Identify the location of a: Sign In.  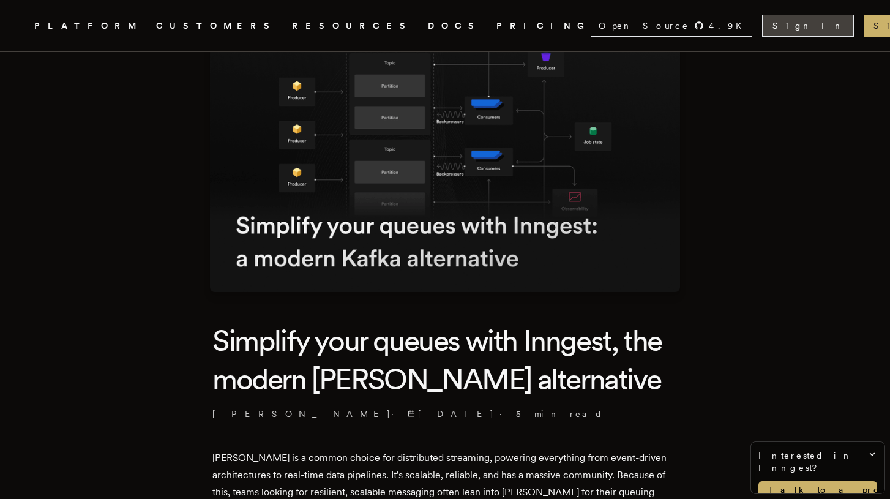
(808, 26).